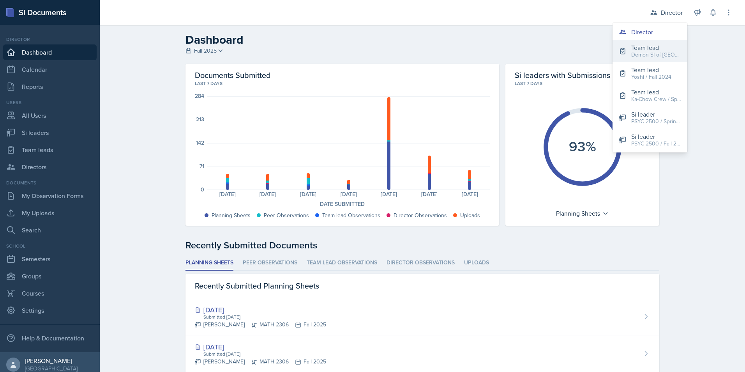 The height and width of the screenshot is (372, 745). I want to click on div: 142, so click(200, 143).